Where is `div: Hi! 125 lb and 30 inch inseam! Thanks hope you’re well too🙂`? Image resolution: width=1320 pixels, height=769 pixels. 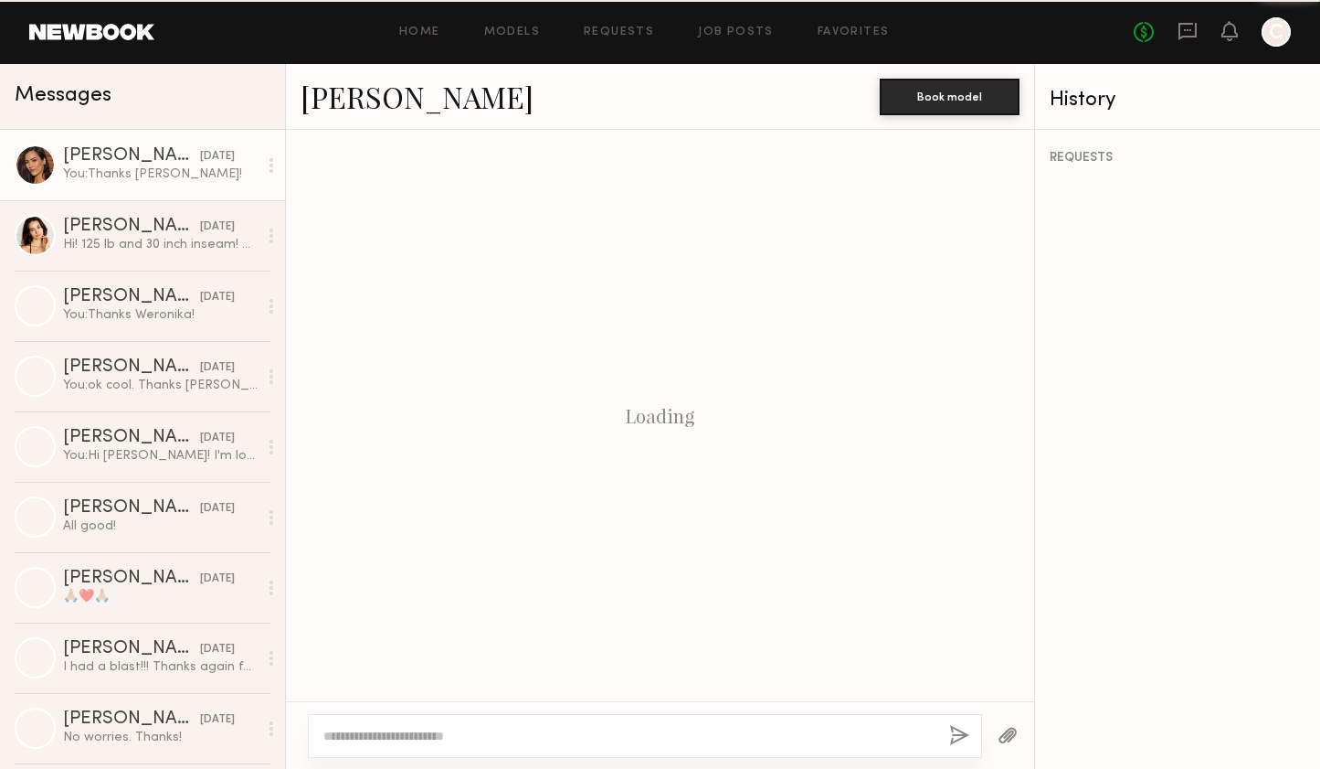 div: Hi! 125 lb and 30 inch inseam! Thanks hope you’re well too🙂 is located at coordinates (160, 244).